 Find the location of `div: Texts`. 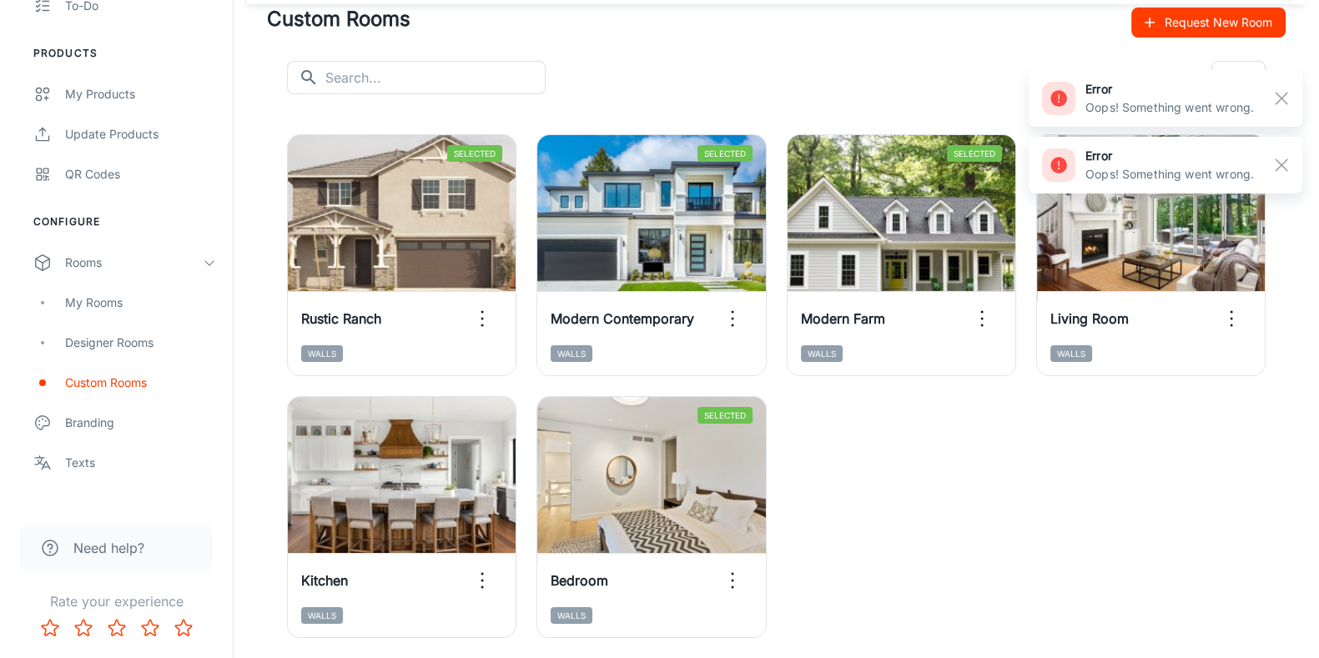

div: Texts is located at coordinates (140, 463).